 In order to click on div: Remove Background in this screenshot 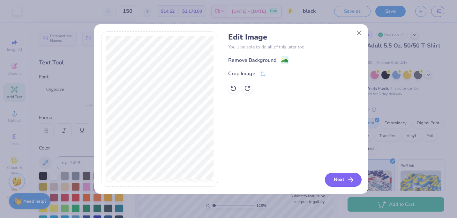, I will do `click(252, 60)`.